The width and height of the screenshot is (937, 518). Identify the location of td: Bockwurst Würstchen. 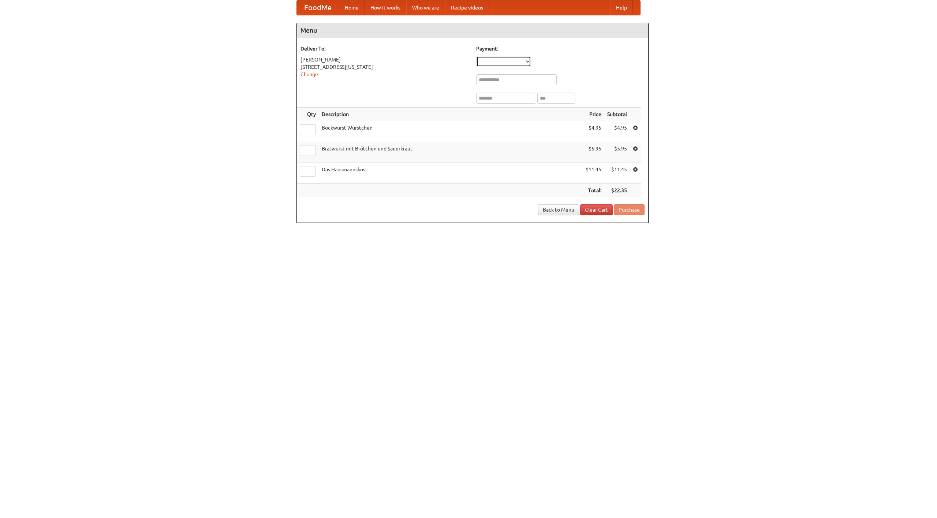
(450, 131).